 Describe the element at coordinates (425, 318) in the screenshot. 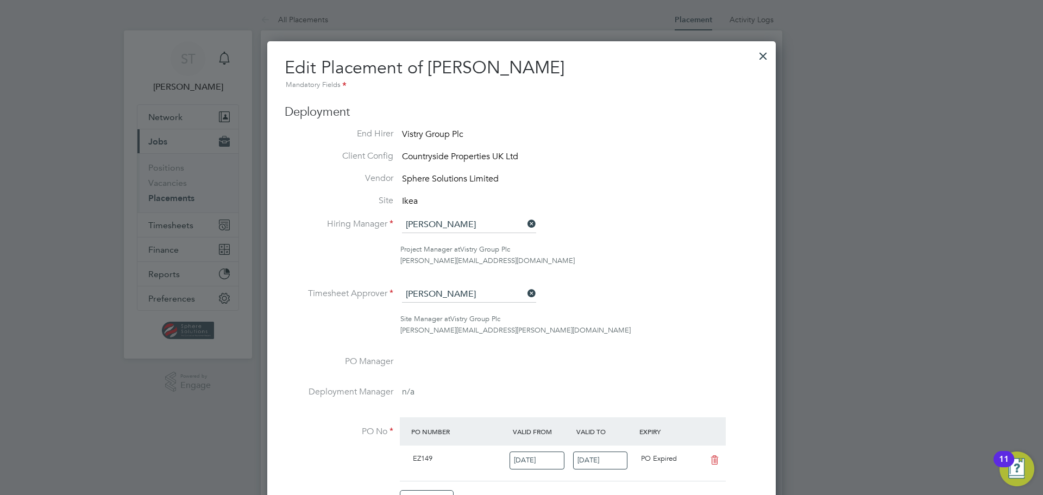

I see `span: Site Manager at` at that location.